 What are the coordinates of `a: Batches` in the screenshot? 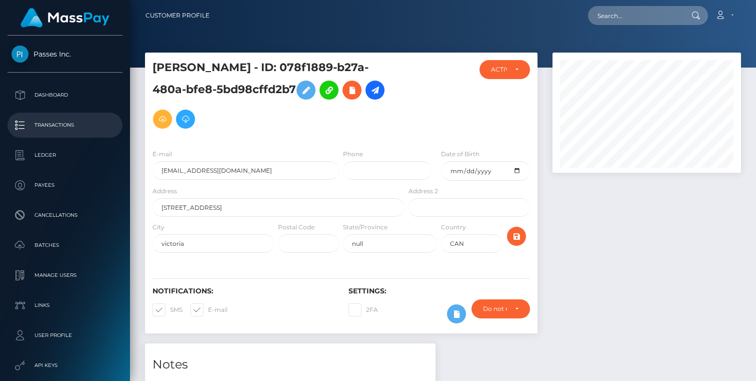 It's located at (65, 245).